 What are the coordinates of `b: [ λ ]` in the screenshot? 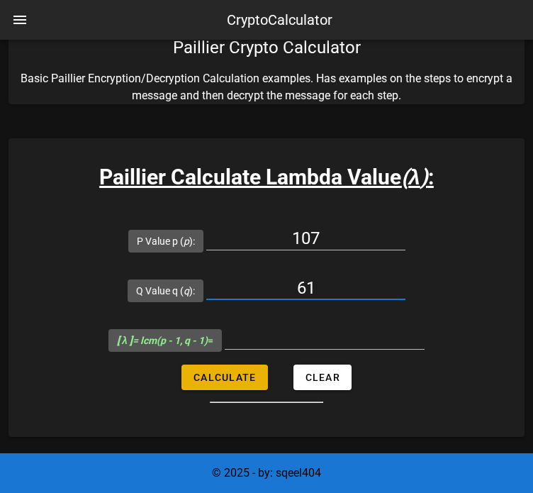 It's located at (125, 341).